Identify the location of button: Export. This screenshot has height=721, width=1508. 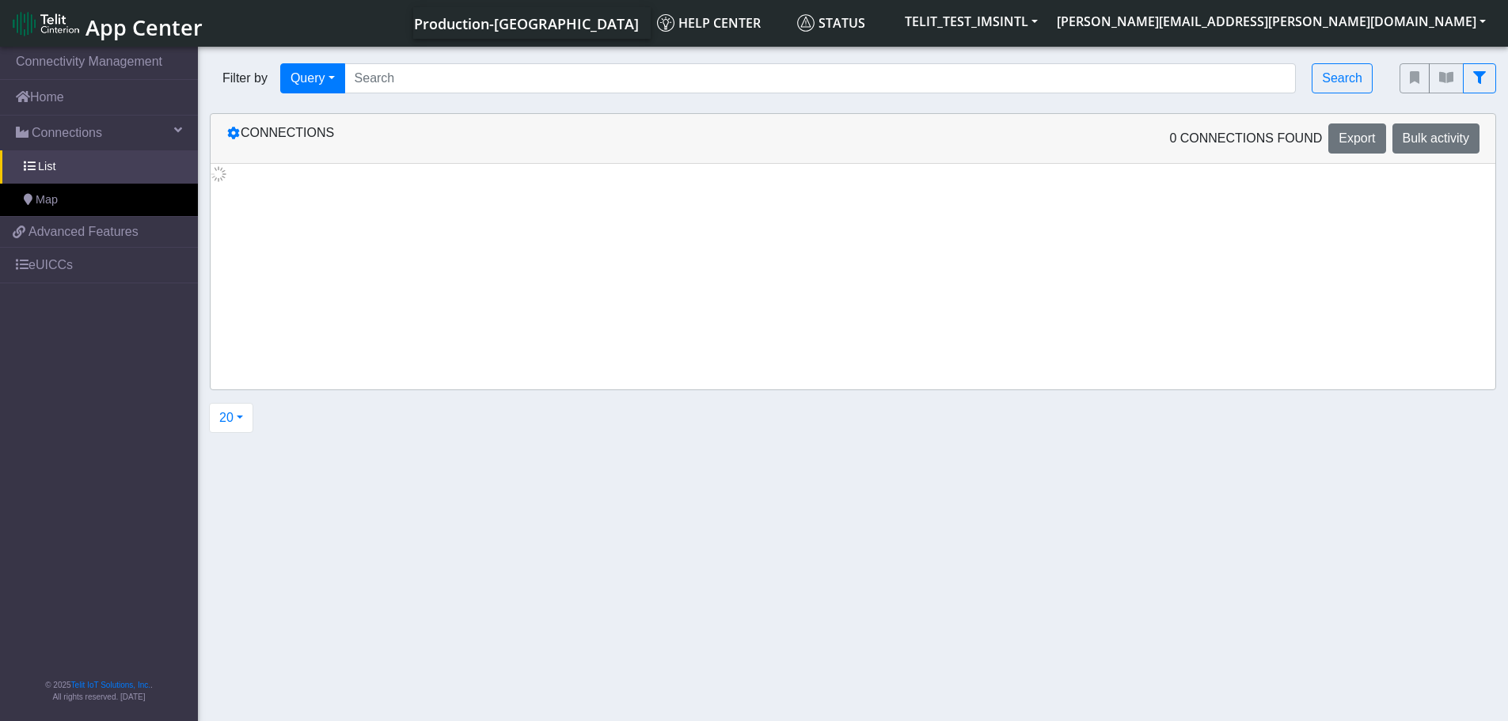
(1357, 139).